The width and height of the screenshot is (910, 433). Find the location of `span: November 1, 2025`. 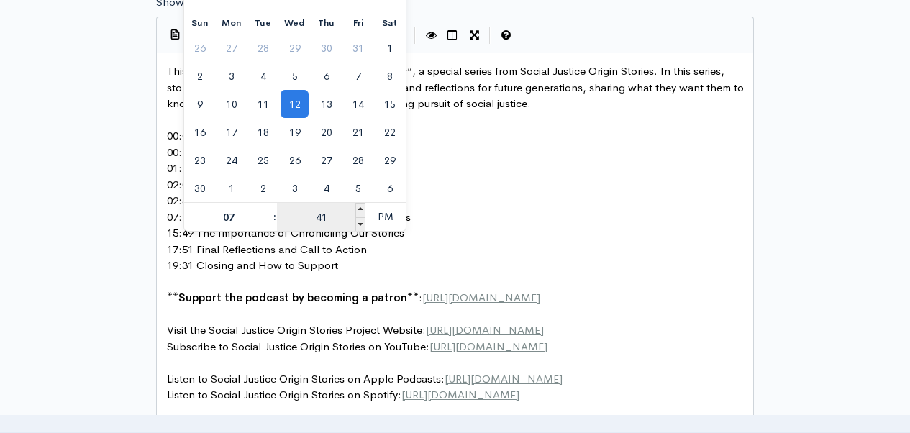

span: November 1, 2025 is located at coordinates (389, 47).